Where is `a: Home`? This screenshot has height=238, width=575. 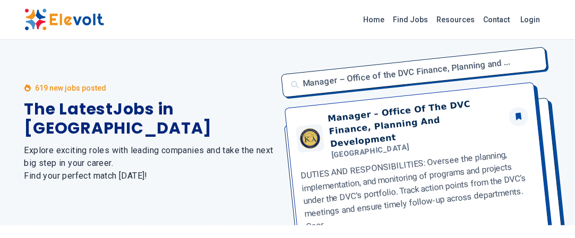
a: Home is located at coordinates (374, 20).